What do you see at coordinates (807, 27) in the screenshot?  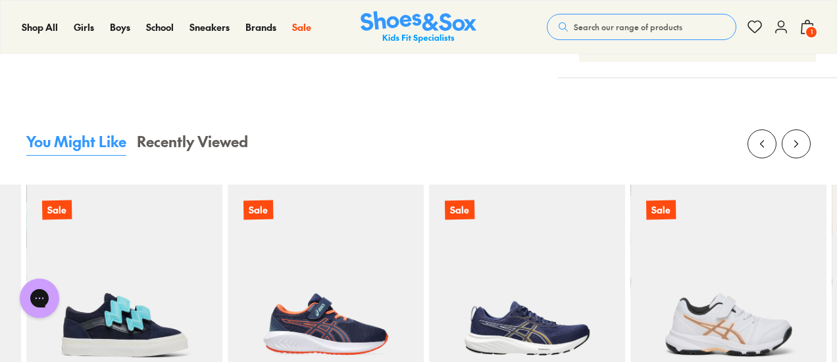 I see `button: 1` at bounding box center [807, 27].